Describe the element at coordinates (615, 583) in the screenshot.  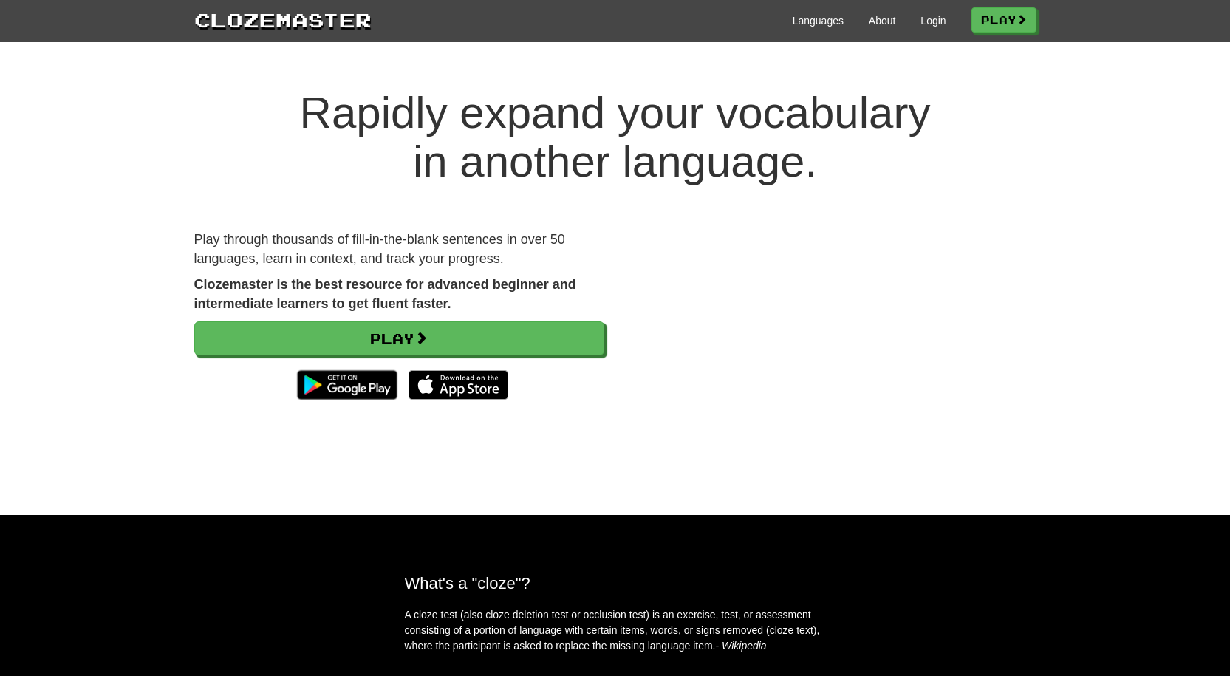
I see `h2: What's a "cloze"?` at that location.